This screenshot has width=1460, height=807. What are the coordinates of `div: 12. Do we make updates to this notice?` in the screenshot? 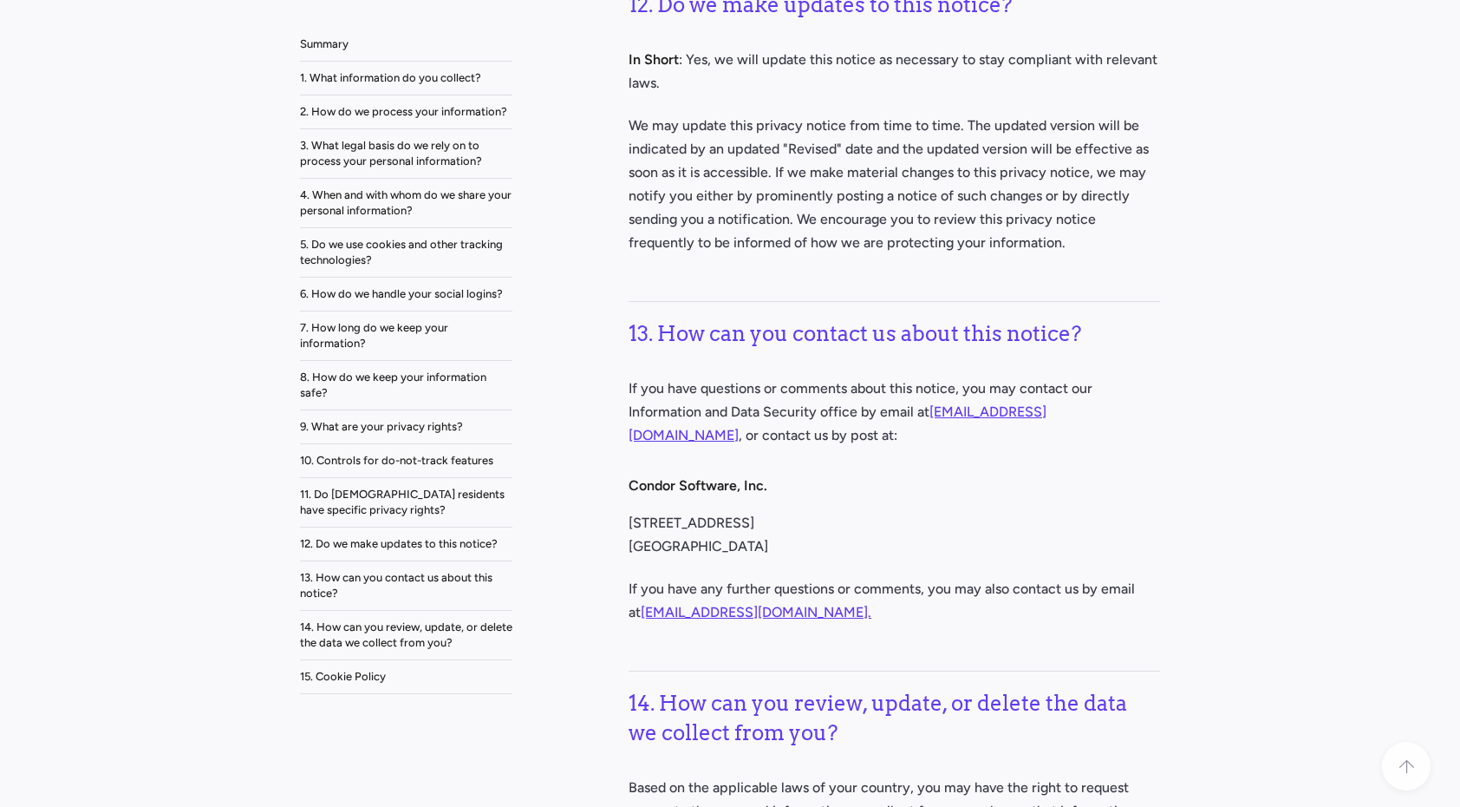 It's located at (399, 544).